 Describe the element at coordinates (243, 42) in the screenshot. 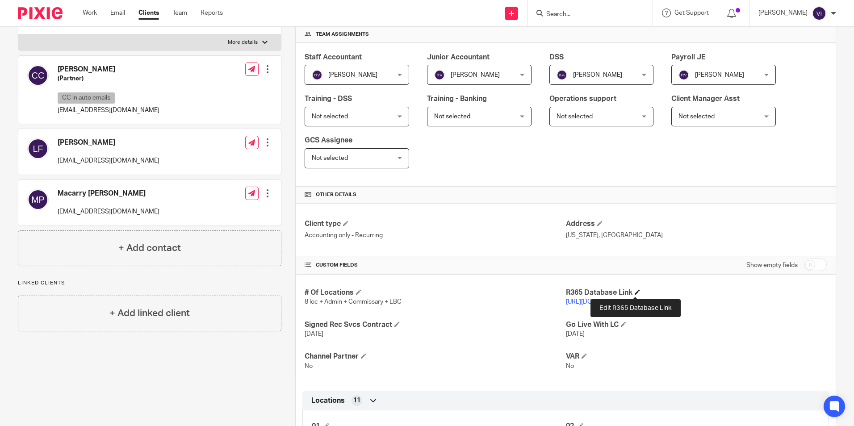

I see `p: More details` at that location.